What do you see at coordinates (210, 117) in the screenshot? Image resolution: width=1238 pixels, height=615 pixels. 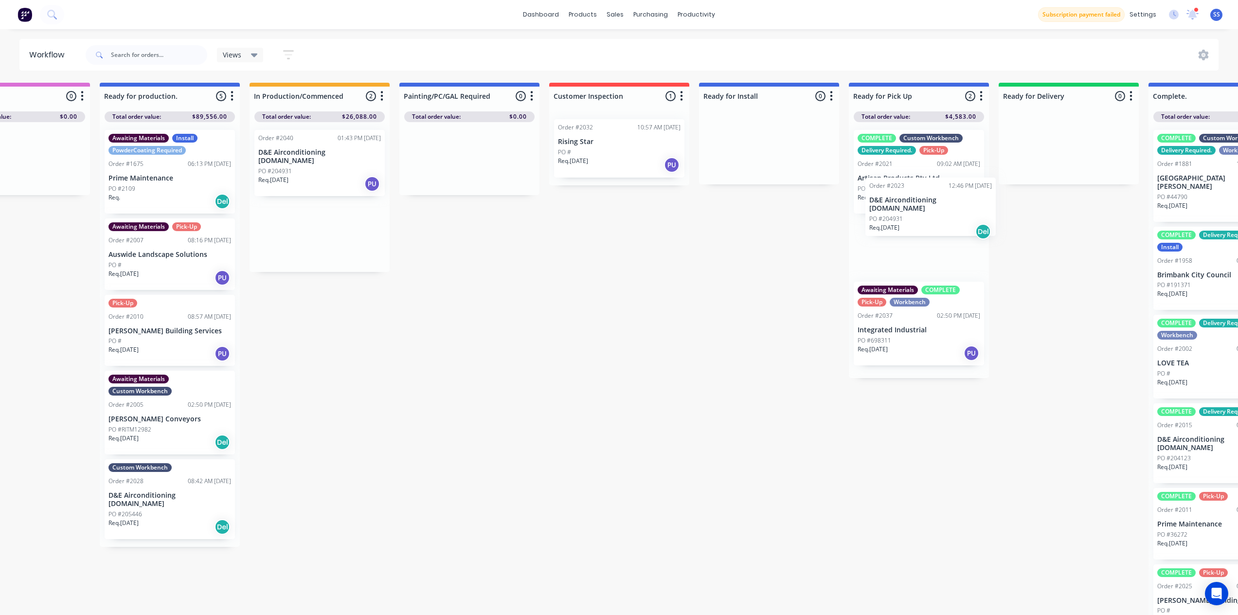 I see `span: $89,556.00` at bounding box center [210, 117].